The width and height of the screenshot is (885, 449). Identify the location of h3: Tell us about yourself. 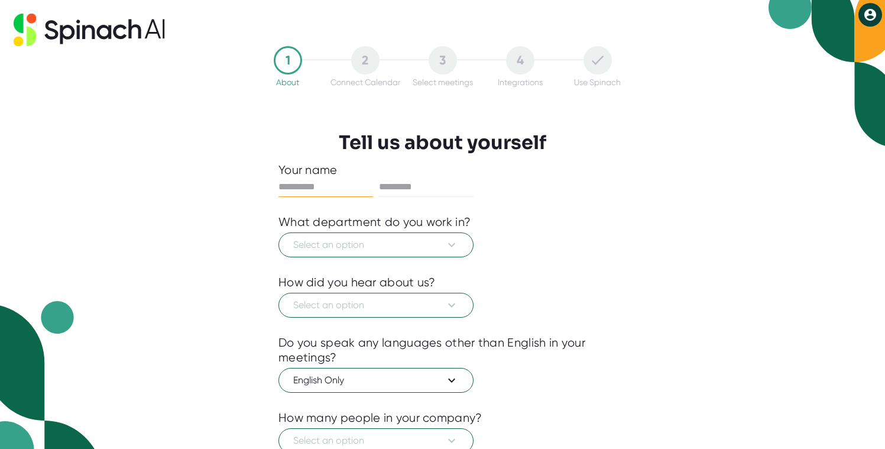
(442, 142).